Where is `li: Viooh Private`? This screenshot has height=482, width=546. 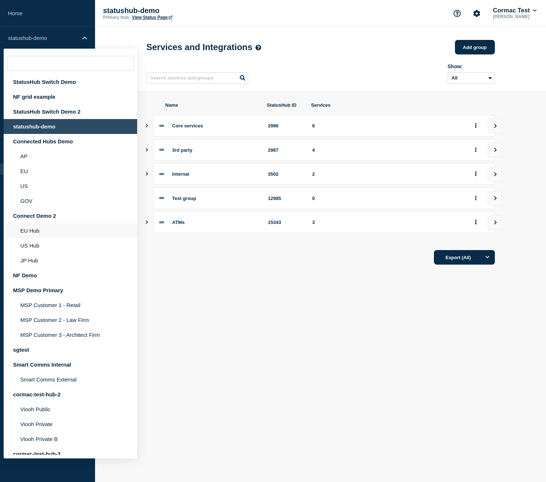 li: Viooh Private is located at coordinates (70, 424).